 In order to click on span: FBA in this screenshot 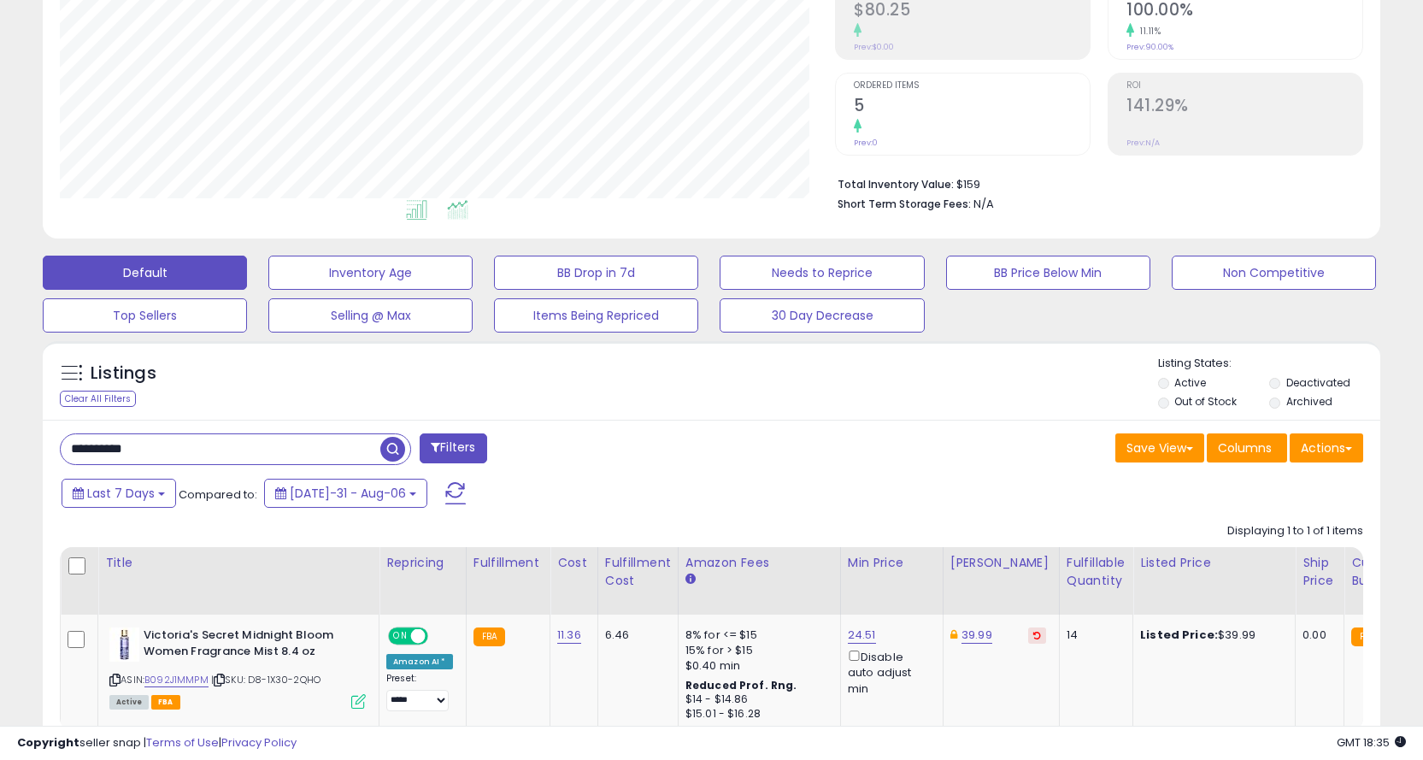, I will do `click(166, 702)`.